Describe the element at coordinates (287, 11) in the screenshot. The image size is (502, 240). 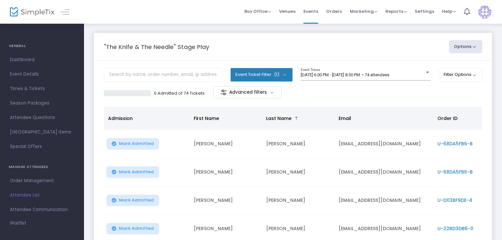
I see `span: Venues` at that location.